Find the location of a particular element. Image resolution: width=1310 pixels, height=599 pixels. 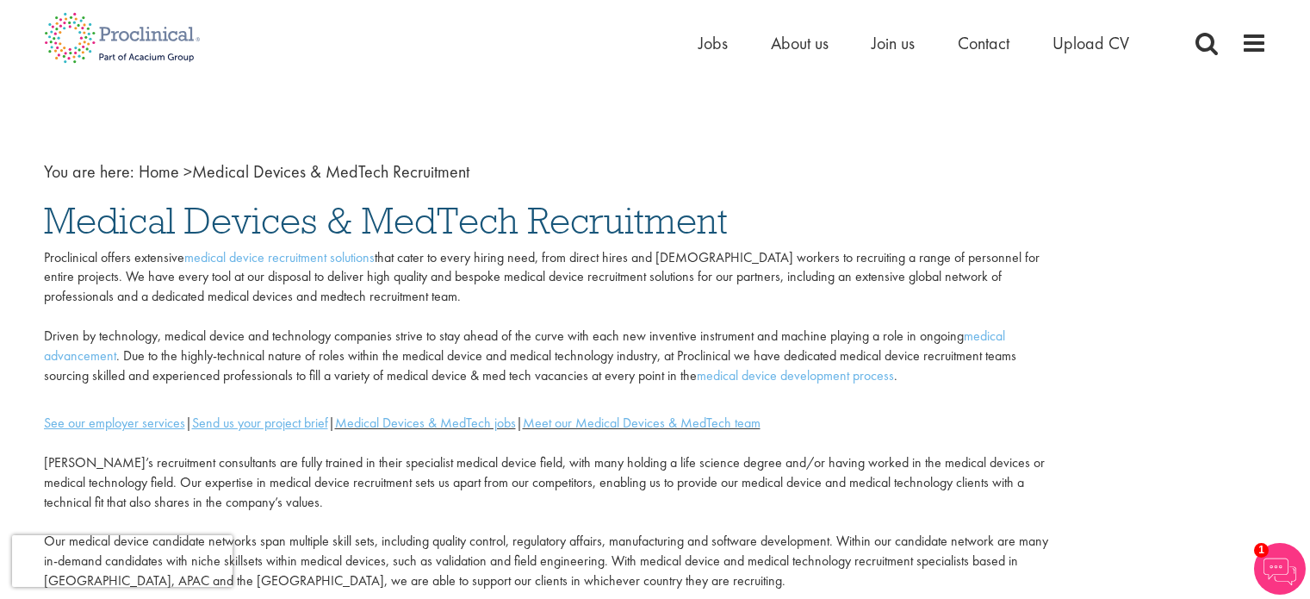

u: See our employer services is located at coordinates (115, 422).